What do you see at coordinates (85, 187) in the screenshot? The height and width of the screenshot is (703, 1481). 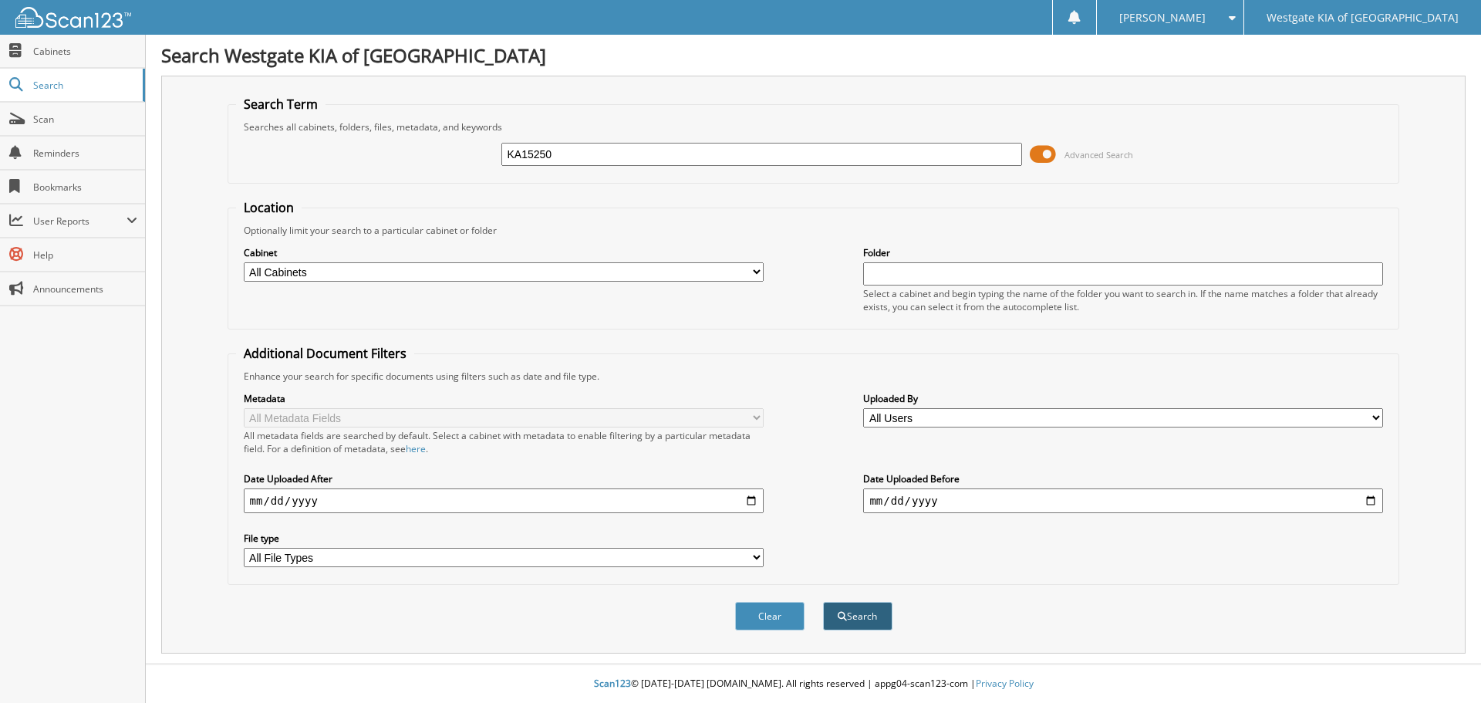 I see `span: Bookmarks` at bounding box center [85, 187].